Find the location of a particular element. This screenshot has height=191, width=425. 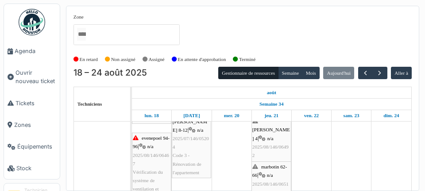

label: En attente d'approbation is located at coordinates (202, 59).